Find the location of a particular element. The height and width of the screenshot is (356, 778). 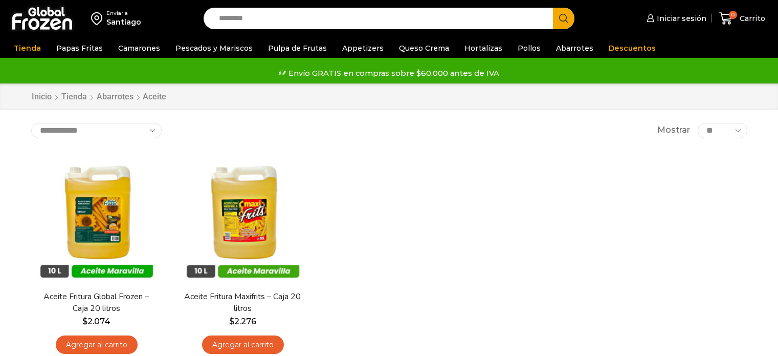

span: Carrito is located at coordinates (751, 18).